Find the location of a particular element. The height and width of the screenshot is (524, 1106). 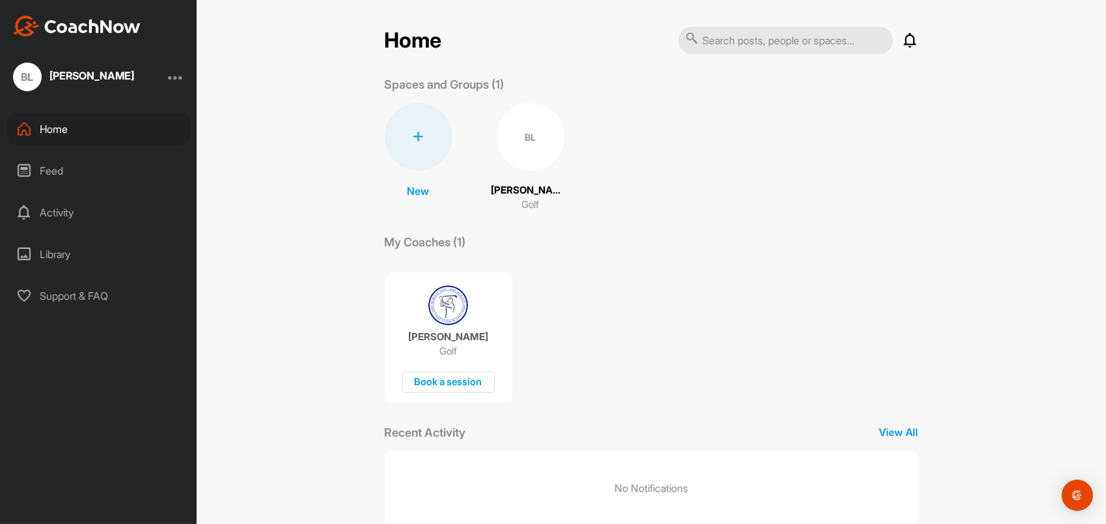

div: Support & FAQ is located at coordinates (99, 296).